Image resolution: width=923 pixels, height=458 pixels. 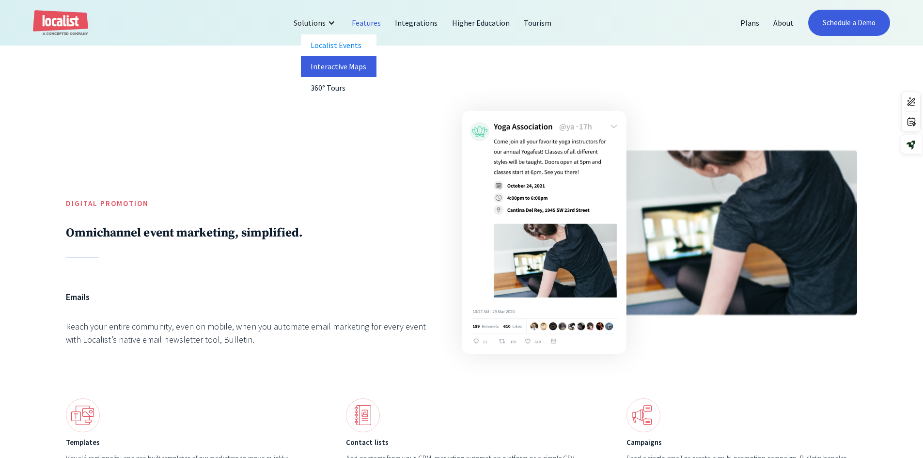 What do you see at coordinates (366, 23) in the screenshot?
I see `a: Features` at bounding box center [366, 23].